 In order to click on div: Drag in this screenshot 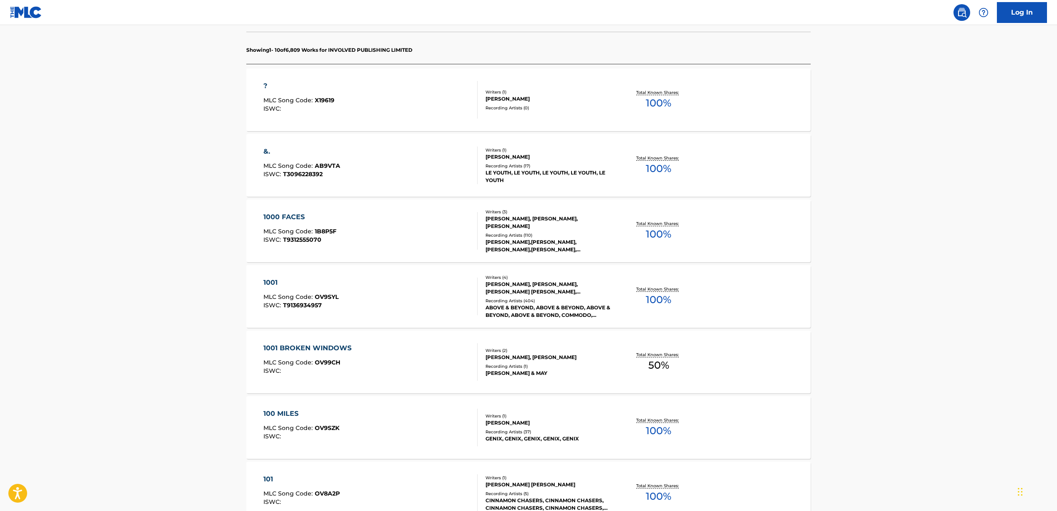, I will do `click(1020, 492)`.